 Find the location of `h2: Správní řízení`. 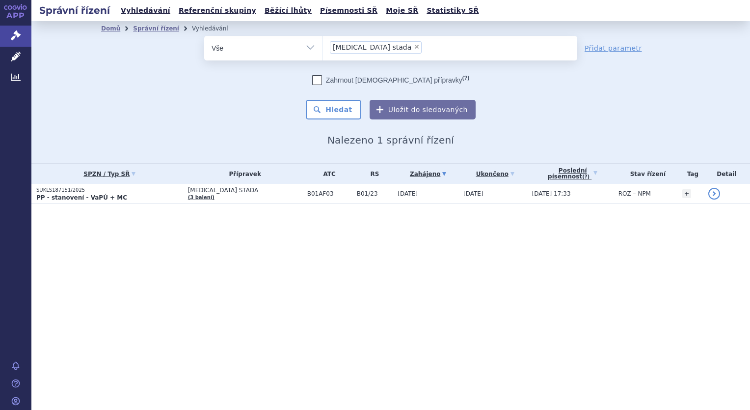

h2: Správní řízení is located at coordinates (75, 10).